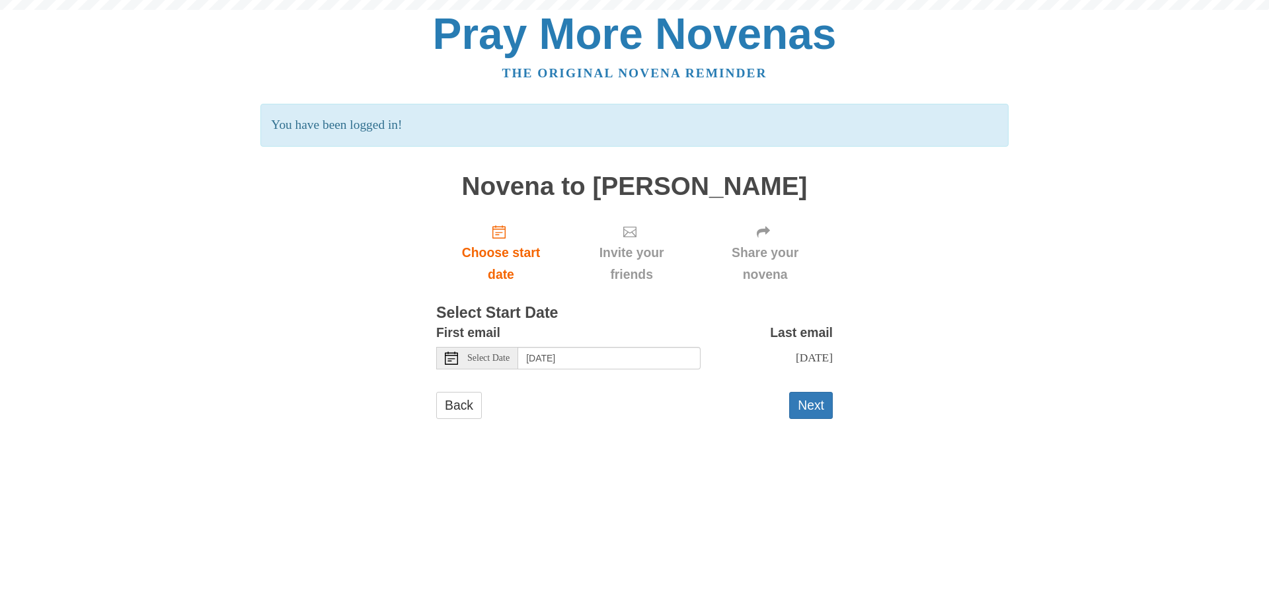  I want to click on span: Invite your friends, so click(631, 264).